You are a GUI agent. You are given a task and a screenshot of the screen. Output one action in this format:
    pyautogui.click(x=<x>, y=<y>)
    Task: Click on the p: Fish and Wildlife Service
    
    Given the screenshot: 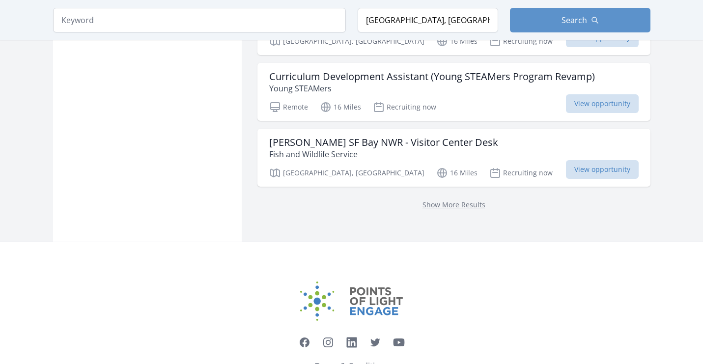 What is the action you would take?
    pyautogui.click(x=384, y=154)
    